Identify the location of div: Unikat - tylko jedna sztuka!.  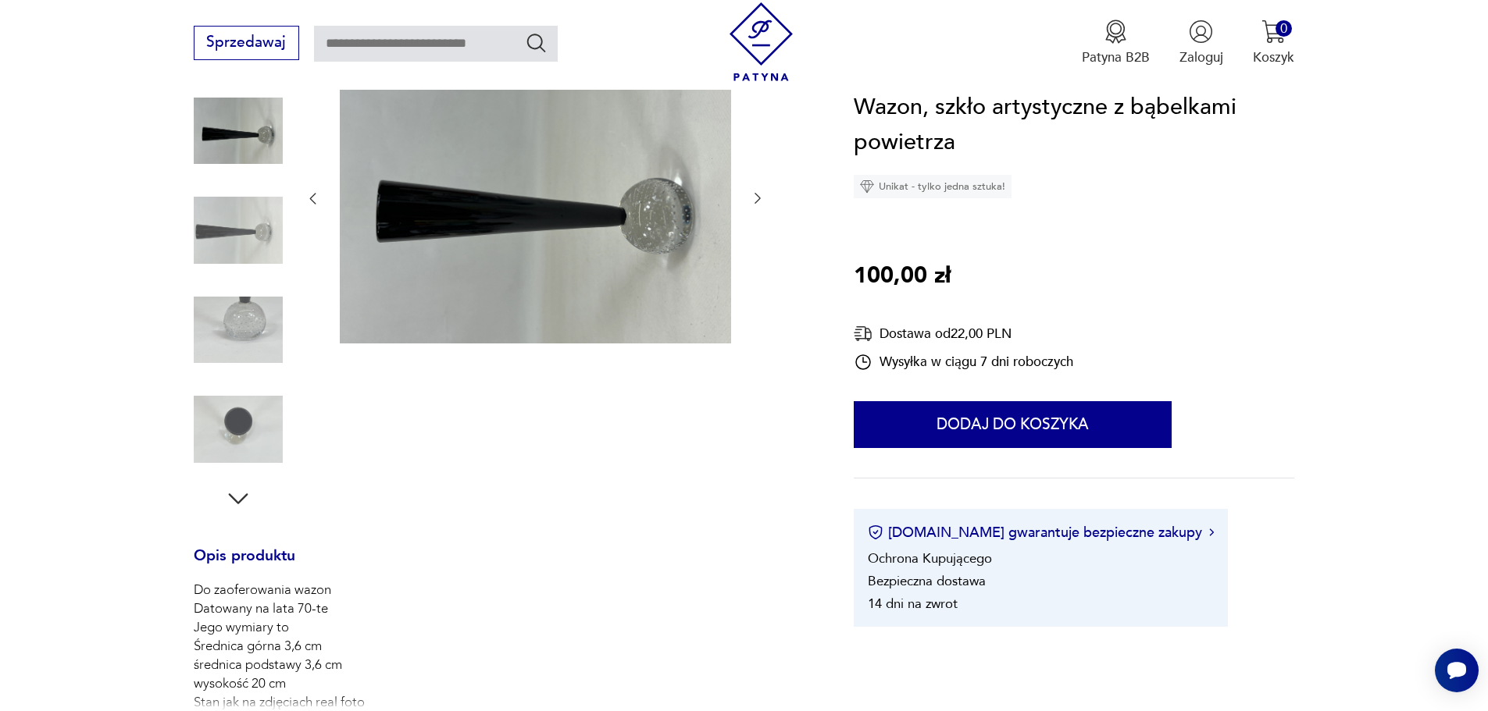
(933, 187).